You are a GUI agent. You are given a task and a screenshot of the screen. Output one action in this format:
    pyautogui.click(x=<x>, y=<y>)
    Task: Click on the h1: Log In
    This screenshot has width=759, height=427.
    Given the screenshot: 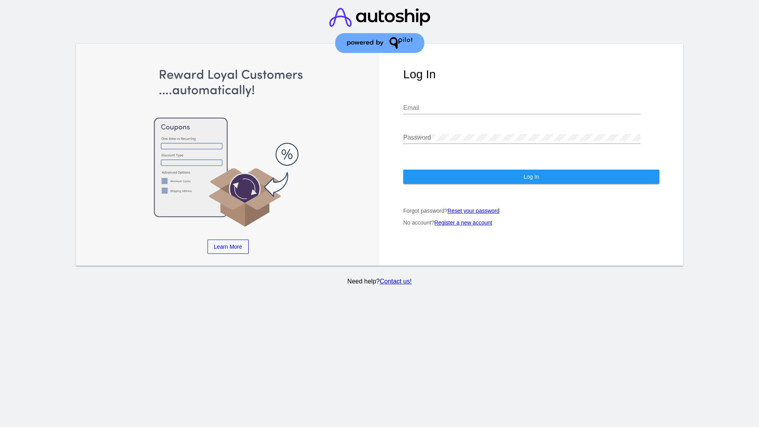 What is the action you would take?
    pyautogui.click(x=531, y=74)
    